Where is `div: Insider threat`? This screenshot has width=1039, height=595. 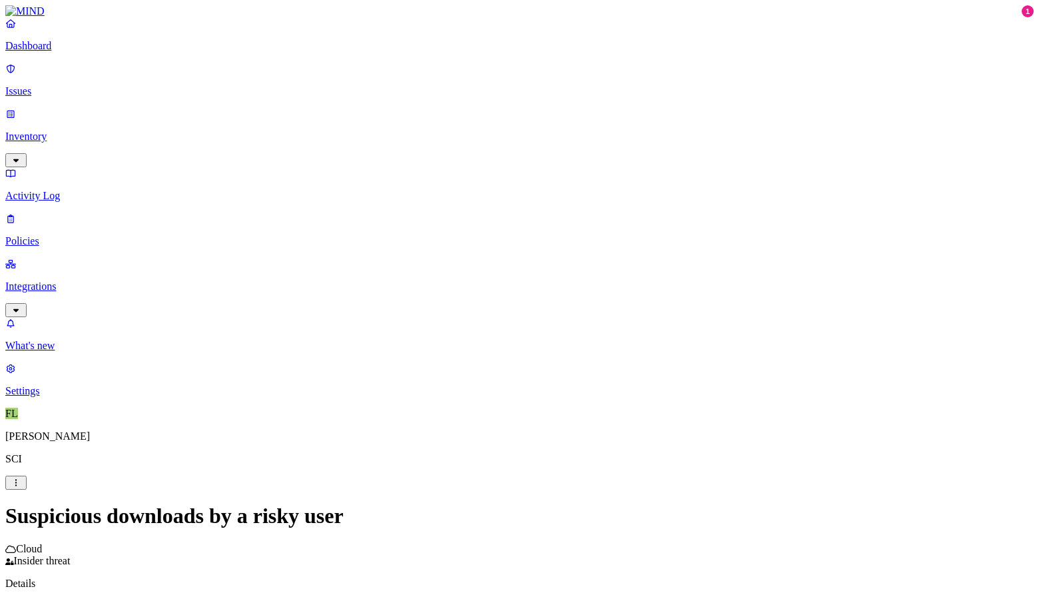
div: Insider threat is located at coordinates (519, 561).